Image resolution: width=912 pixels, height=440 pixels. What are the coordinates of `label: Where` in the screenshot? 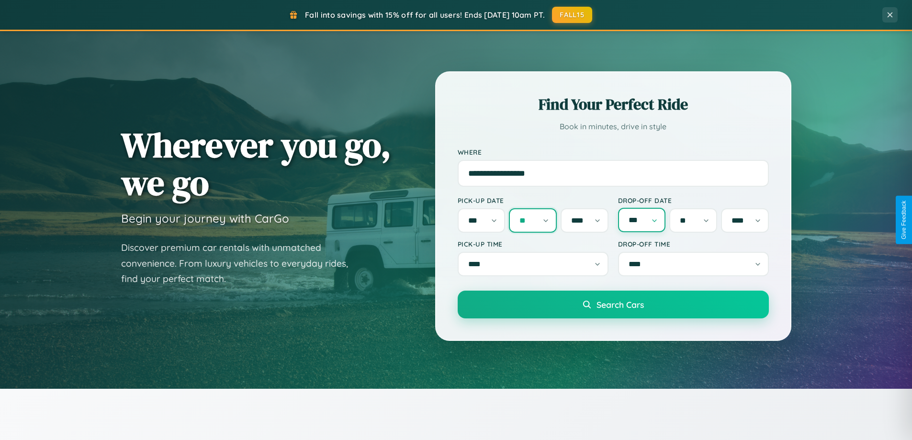 It's located at (613, 152).